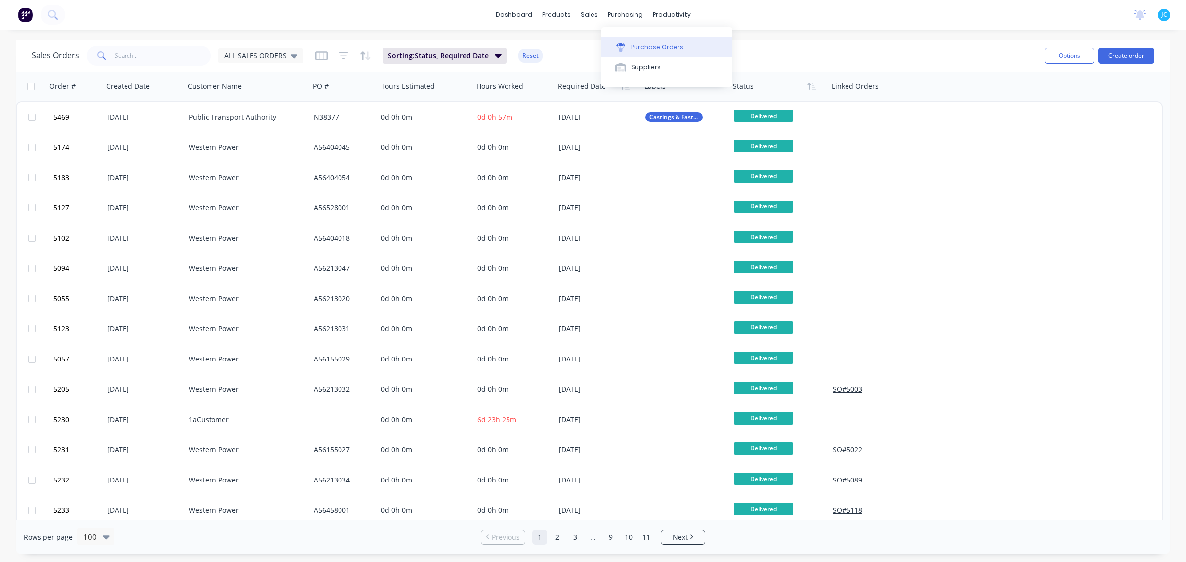 The width and height of the screenshot is (1186, 562). Describe the element at coordinates (1070, 56) in the screenshot. I see `button: Options` at that location.